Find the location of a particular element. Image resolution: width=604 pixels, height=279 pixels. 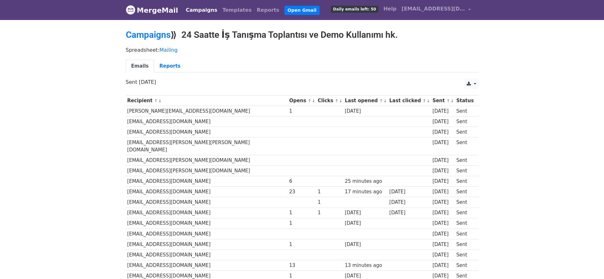

h2: ⟫ 24 Saatte İş Tanışma Toplantısı ve Demo Kullanımı hk. is located at coordinates (302, 35).